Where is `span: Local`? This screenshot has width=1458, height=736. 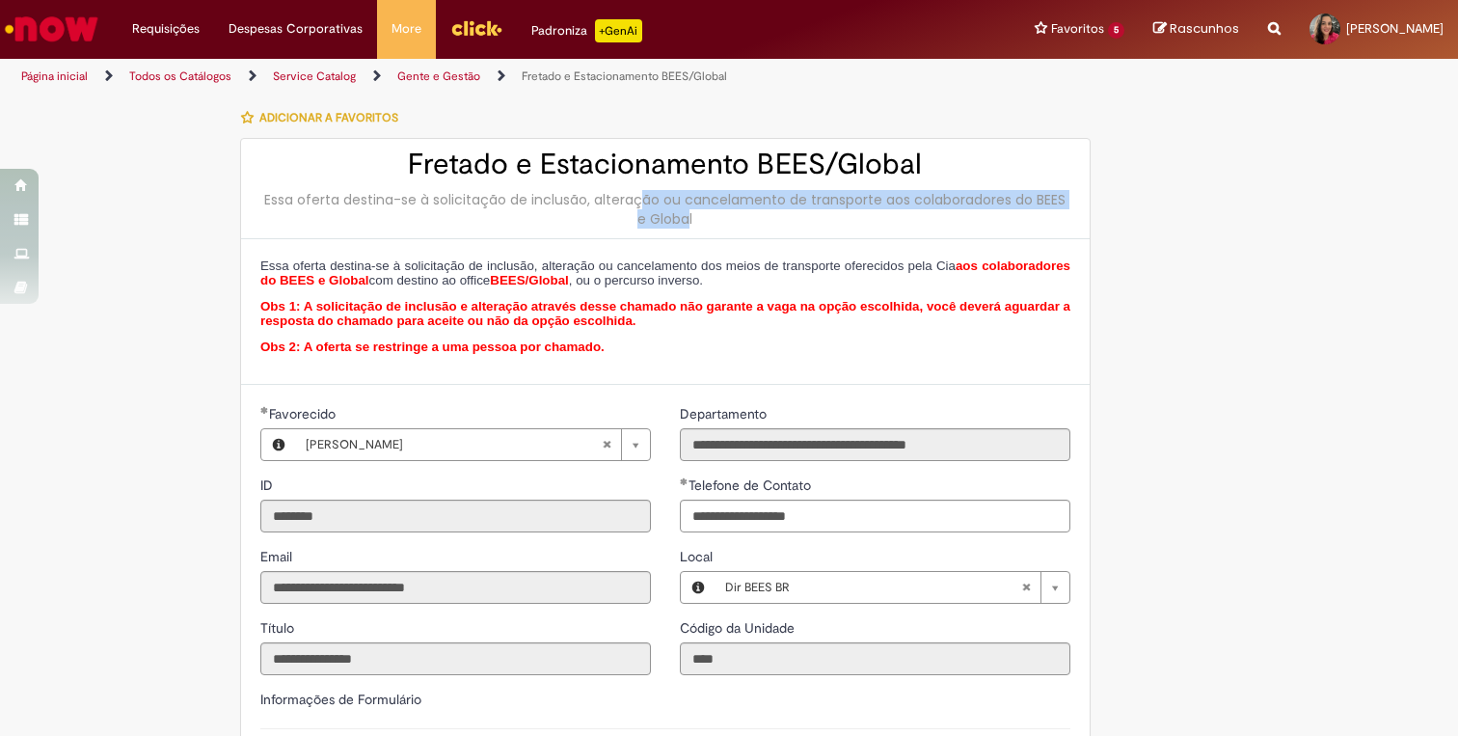
span: Local is located at coordinates (698, 556).